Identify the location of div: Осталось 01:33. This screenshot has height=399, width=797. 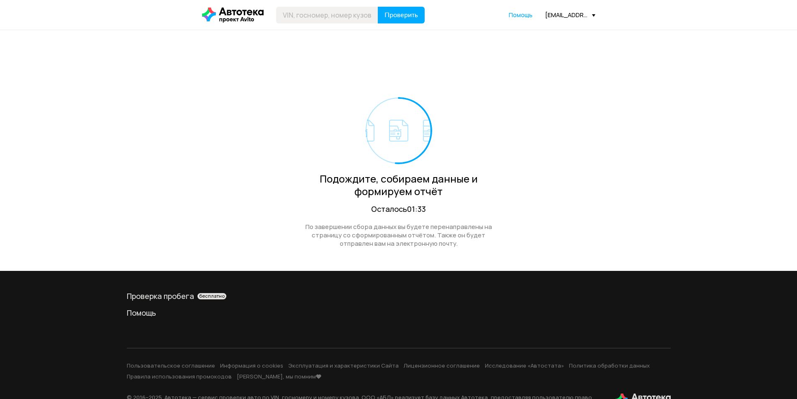
(399, 209).